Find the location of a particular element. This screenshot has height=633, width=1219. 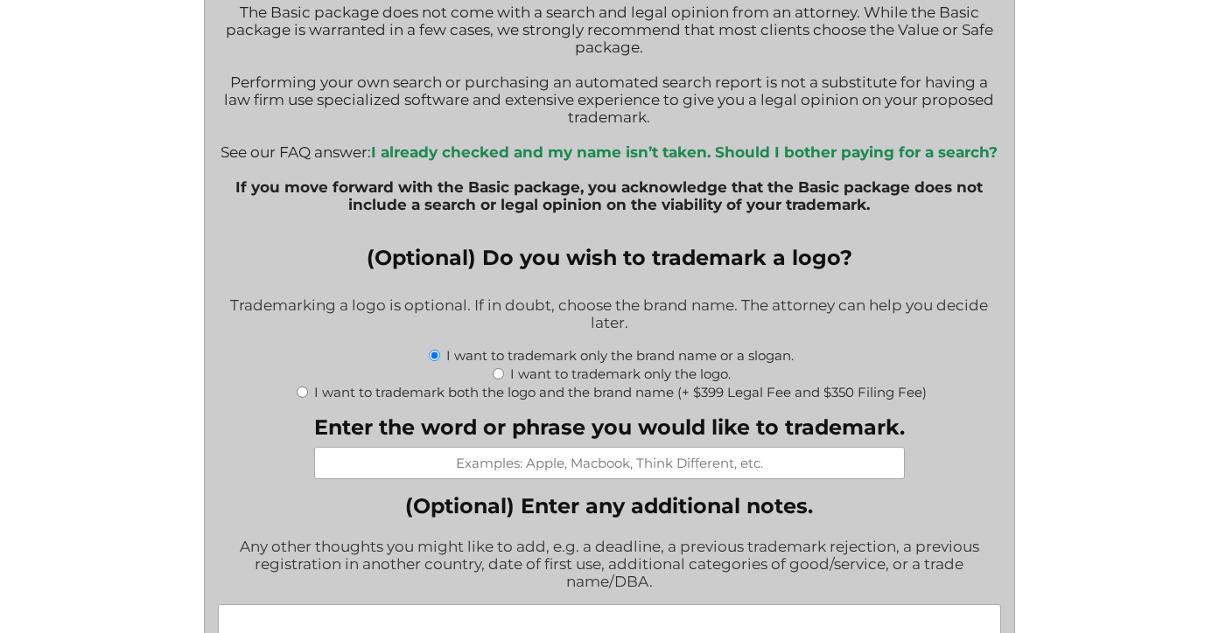

legend: (Optional) Do you wish to trademark a logo? is located at coordinates (609, 257).